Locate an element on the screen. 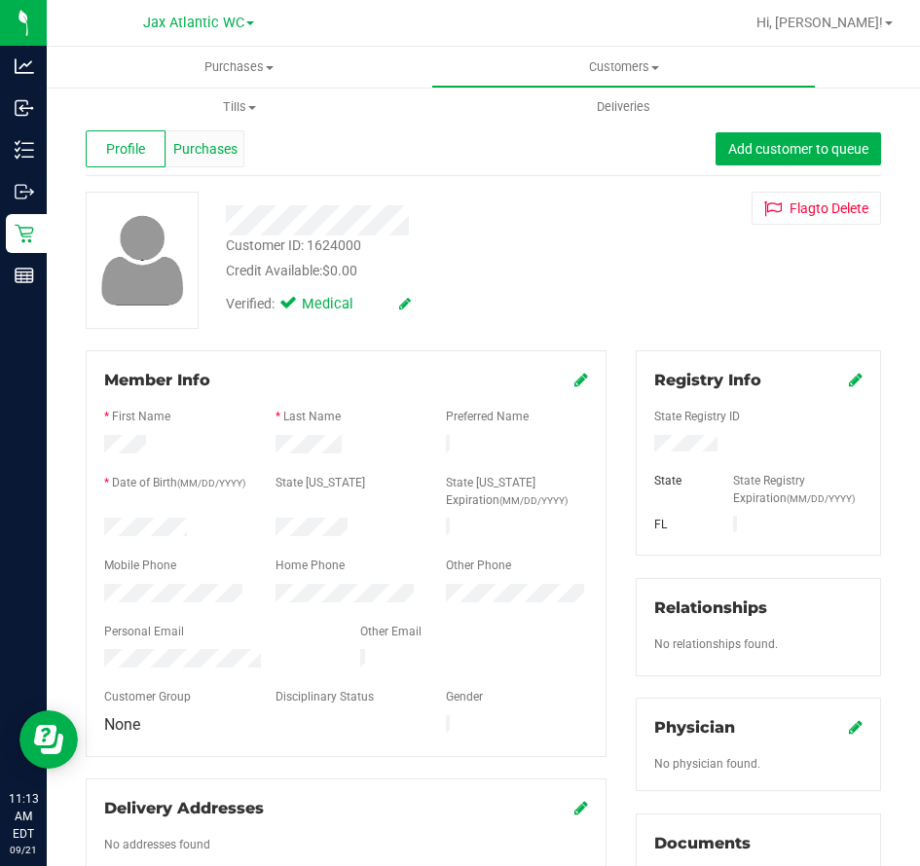 The width and height of the screenshot is (920, 866). a: Tills is located at coordinates (239, 107).